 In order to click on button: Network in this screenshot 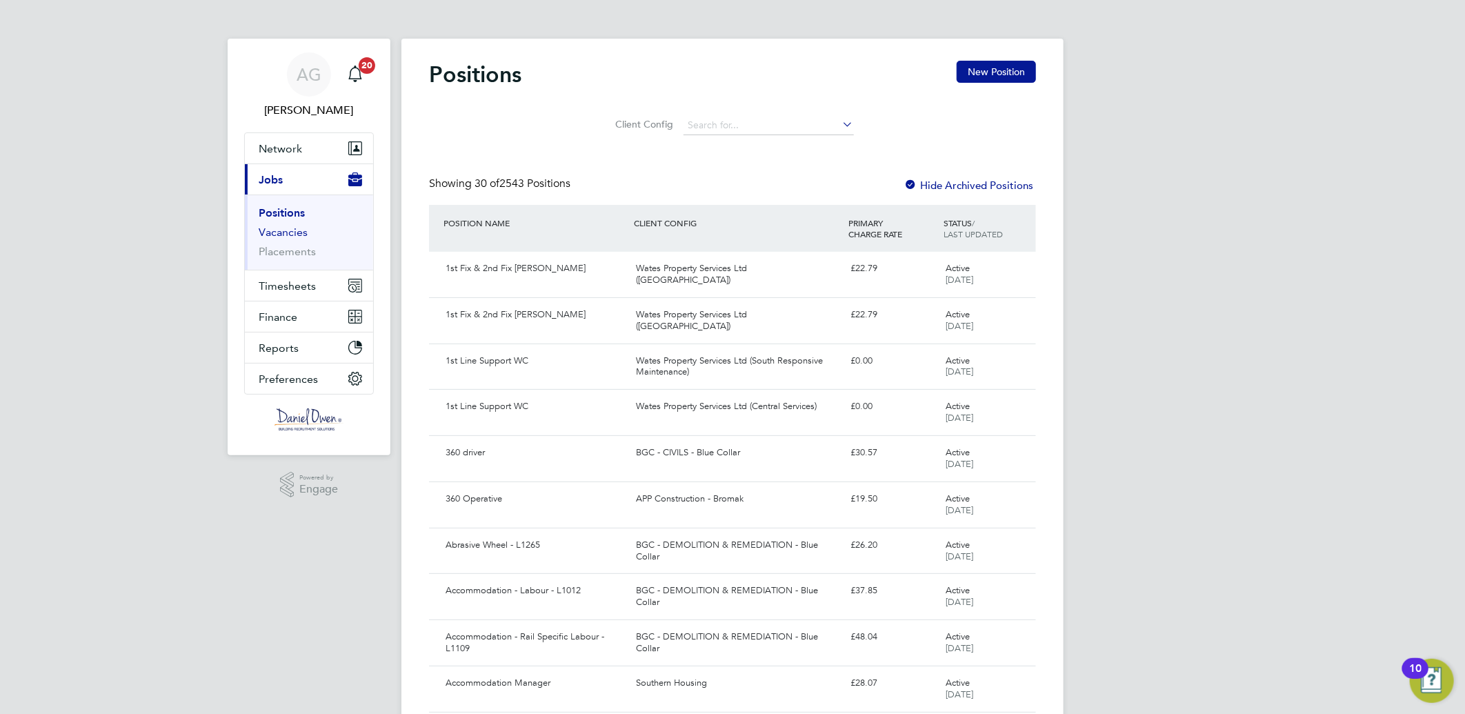, I will do `click(309, 148)`.